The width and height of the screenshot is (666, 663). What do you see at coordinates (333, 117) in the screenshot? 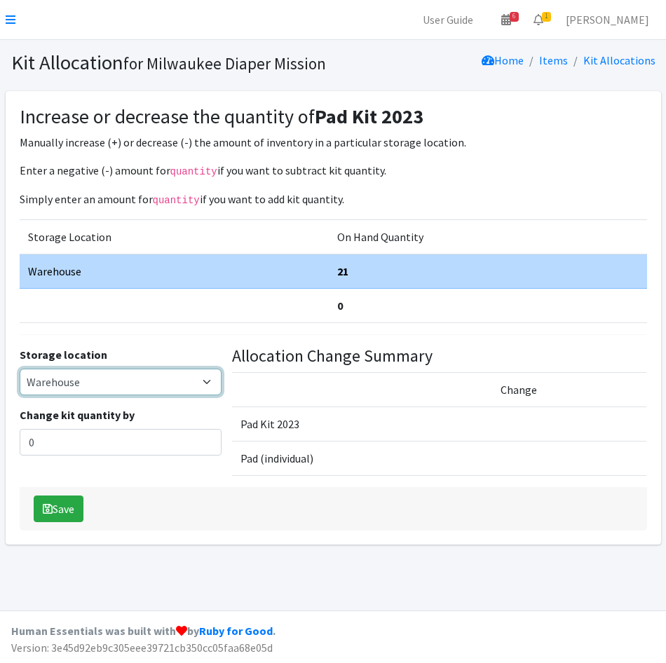
I see `h3: Increase or decrease the quantity of` at bounding box center [333, 117].